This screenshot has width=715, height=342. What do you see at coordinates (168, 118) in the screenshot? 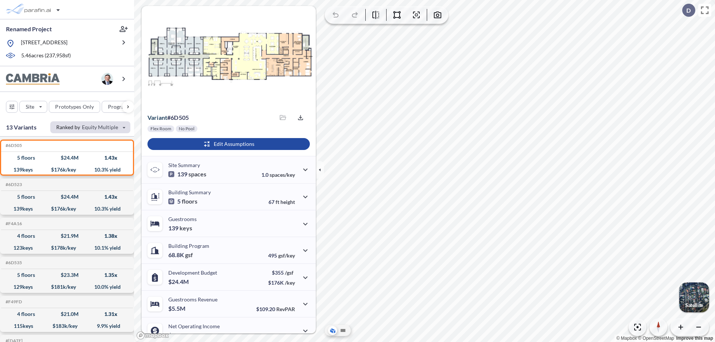
I see `p: # 6d505` at bounding box center [168, 118].